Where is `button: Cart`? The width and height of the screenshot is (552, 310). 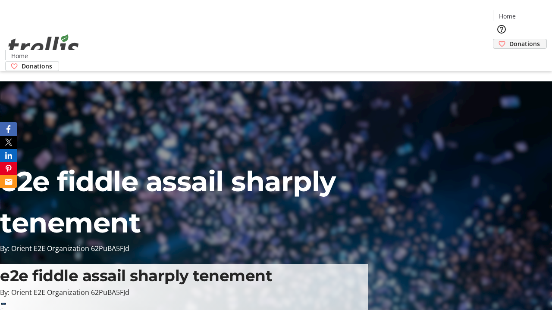
button: Cart is located at coordinates (501, 57).